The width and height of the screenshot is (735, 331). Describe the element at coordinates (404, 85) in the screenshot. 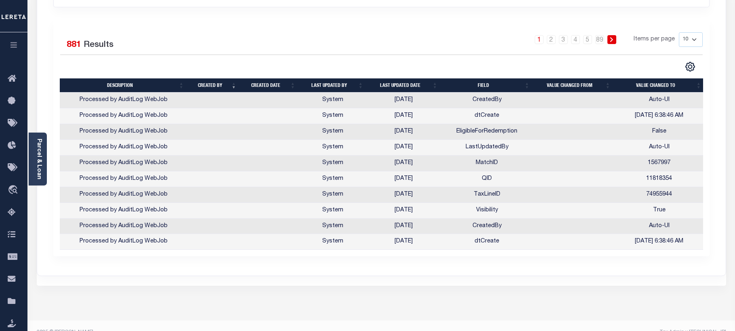

I see `th: Last updated date: activate to sort column ascending` at that location.